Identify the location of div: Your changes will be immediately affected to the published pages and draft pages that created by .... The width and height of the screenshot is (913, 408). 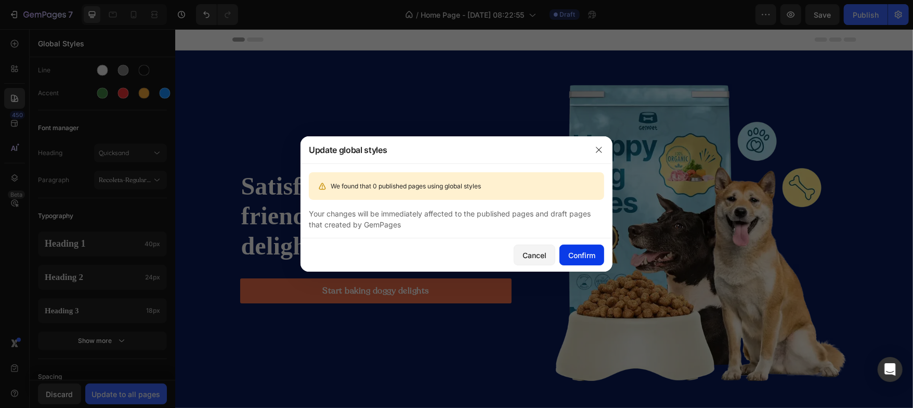
(457, 219).